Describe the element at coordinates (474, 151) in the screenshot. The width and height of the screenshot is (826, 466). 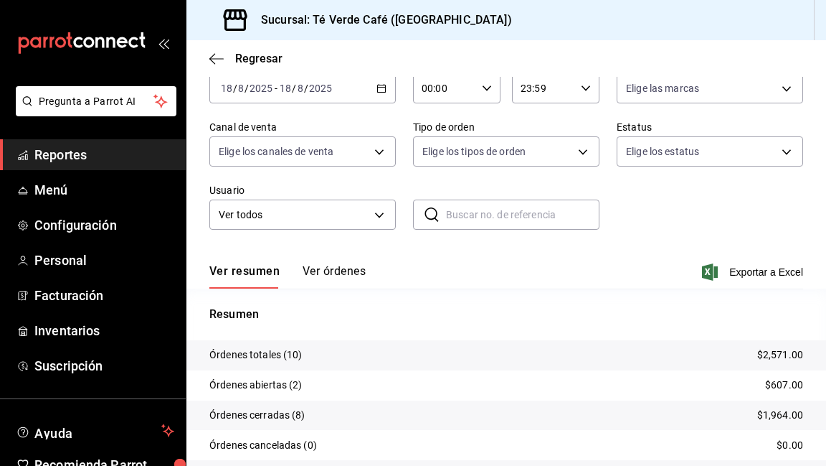
I see `span: Elige los tipos de orden` at that location.